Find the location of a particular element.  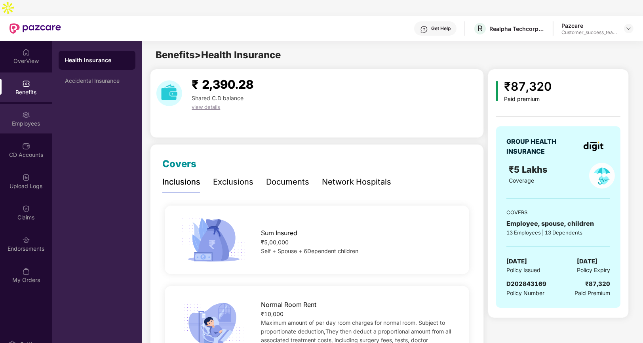

div: Pazcare is located at coordinates (589, 25).